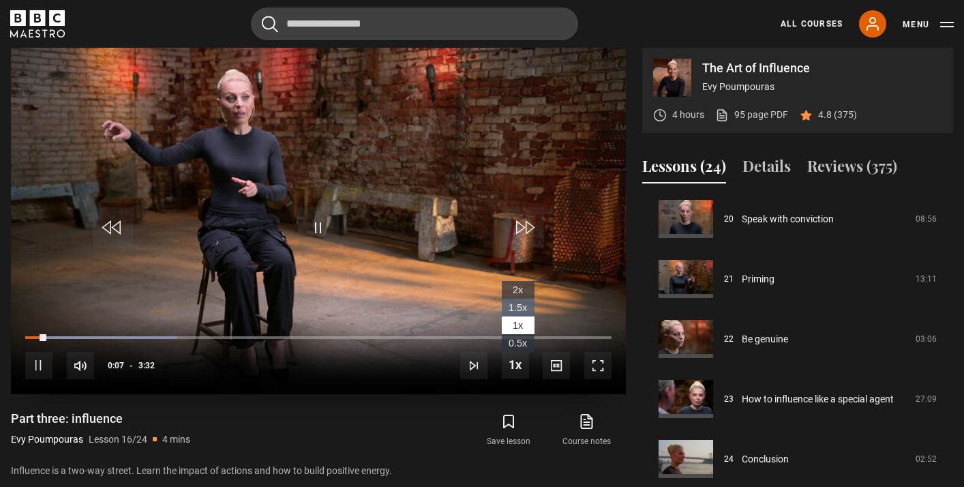  I want to click on a: Course notes, so click(587, 430).